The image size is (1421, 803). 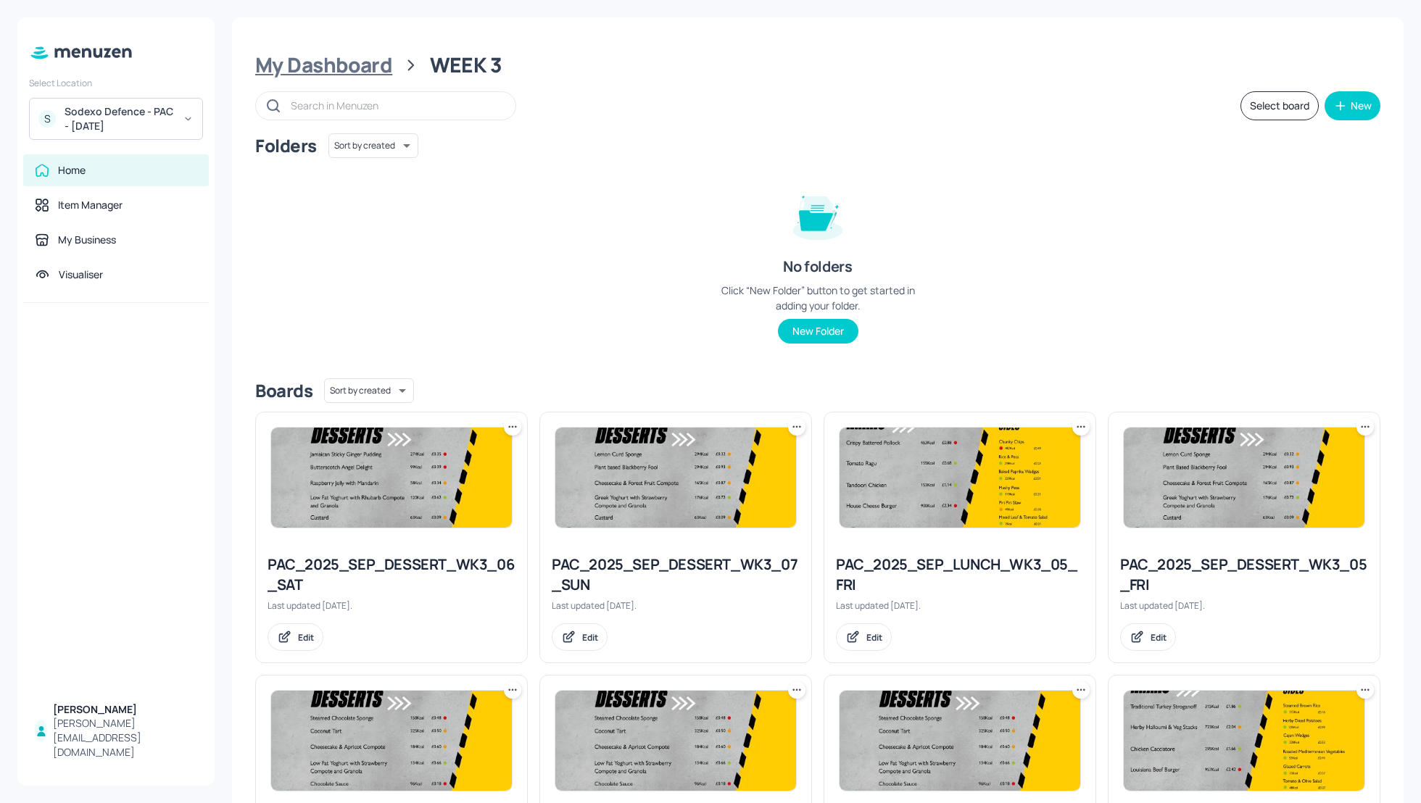 I want to click on button: New, so click(x=1352, y=106).